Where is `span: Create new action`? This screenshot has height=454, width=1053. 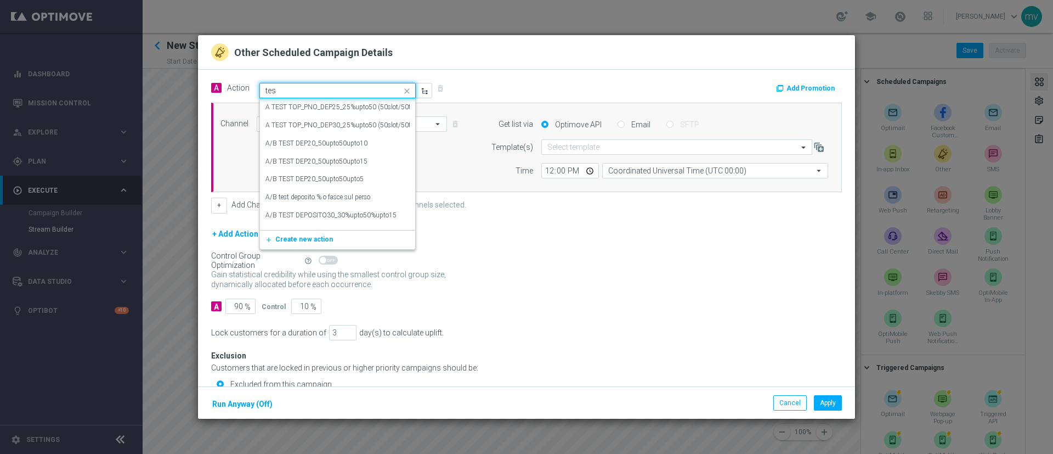
span: Create new action is located at coordinates (304, 239).